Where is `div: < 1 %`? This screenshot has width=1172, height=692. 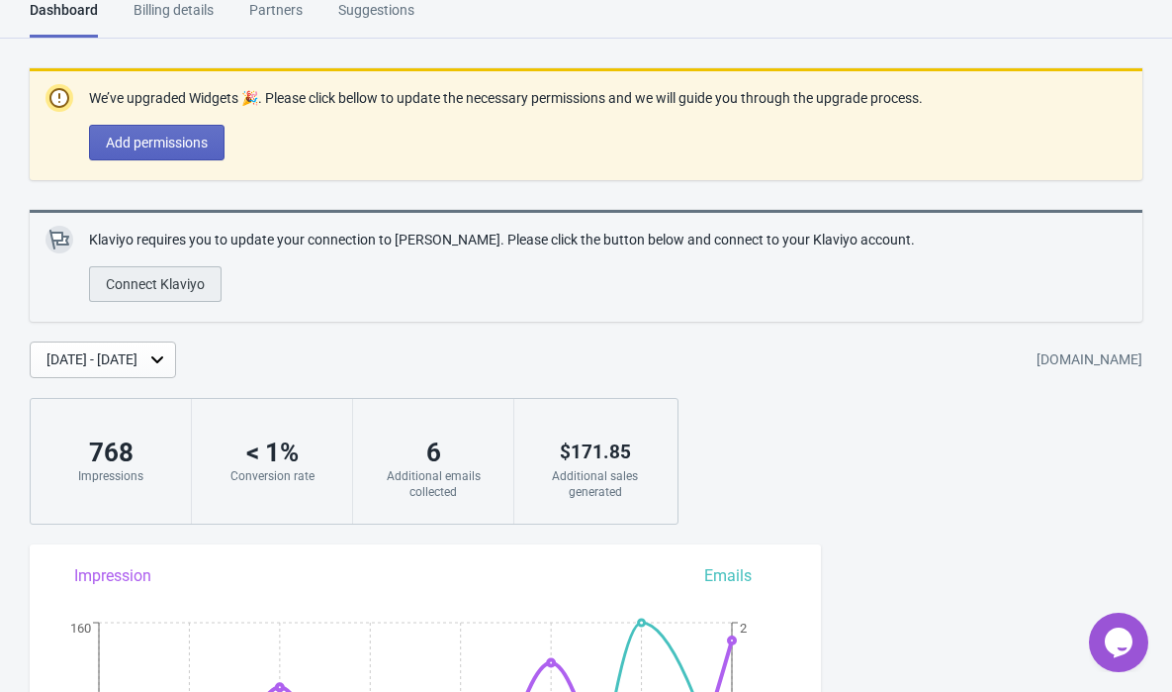
div: < 1 % is located at coordinates (272, 452).